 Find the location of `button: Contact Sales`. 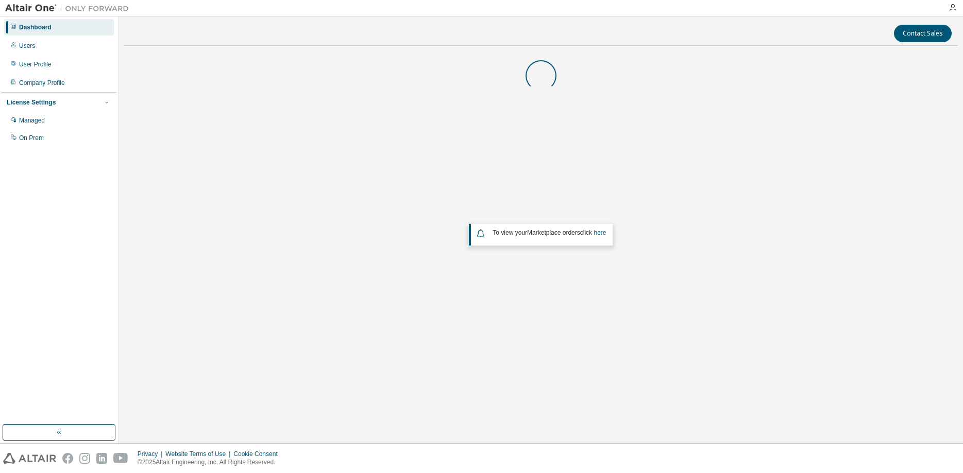

button: Contact Sales is located at coordinates (923, 33).